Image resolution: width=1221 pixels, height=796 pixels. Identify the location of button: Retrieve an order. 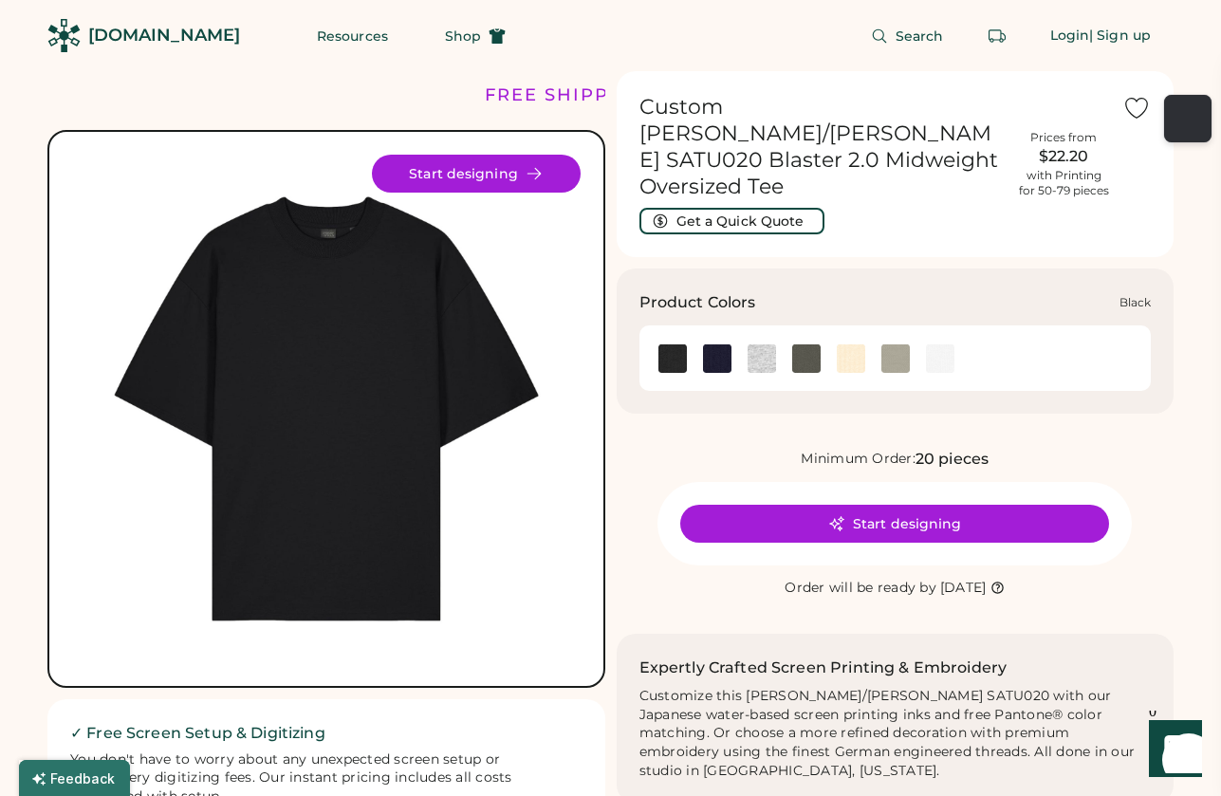
(997, 36).